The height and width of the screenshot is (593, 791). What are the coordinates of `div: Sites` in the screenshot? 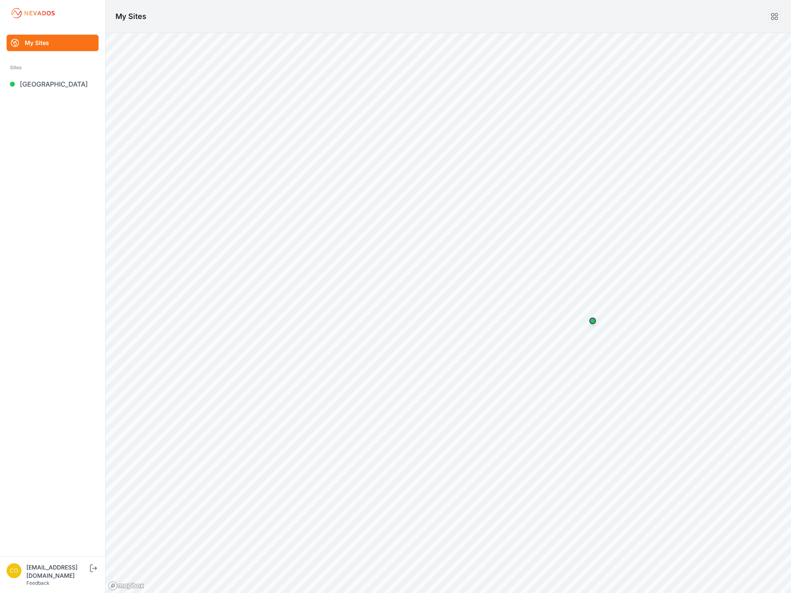 It's located at (52, 68).